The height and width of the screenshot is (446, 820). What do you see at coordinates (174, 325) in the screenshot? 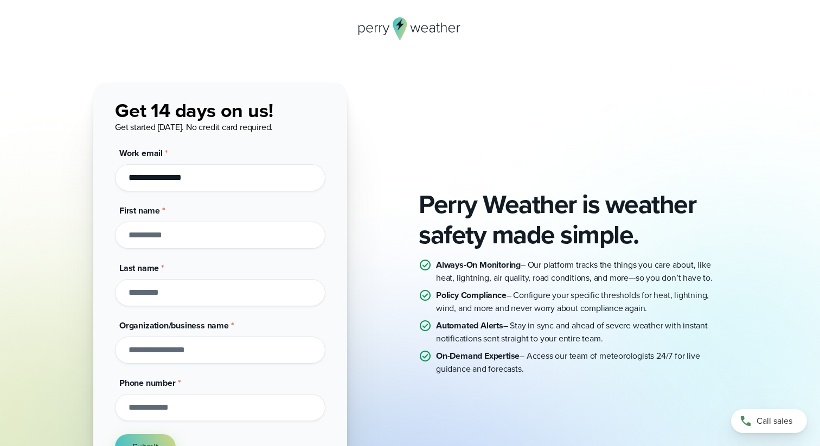
I see `span: Organization/business name` at bounding box center [174, 325].